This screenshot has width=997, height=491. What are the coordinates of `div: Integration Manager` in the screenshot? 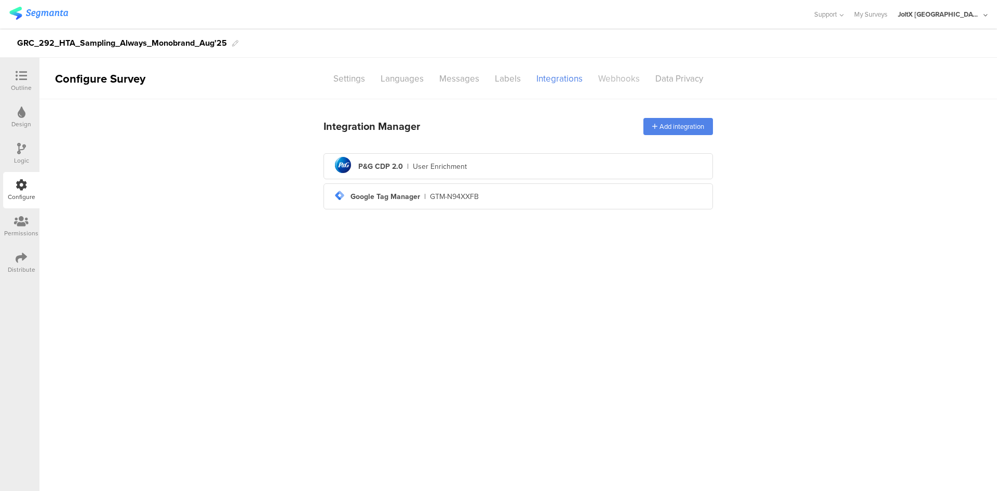 It's located at (372, 126).